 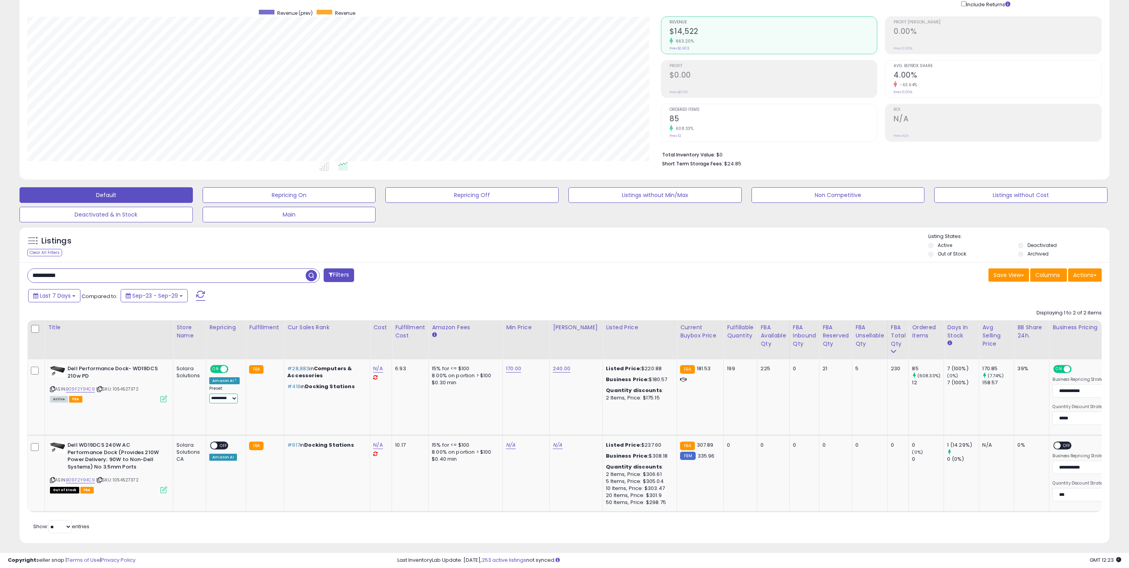 I want to click on div: 0%, so click(x=1030, y=445).